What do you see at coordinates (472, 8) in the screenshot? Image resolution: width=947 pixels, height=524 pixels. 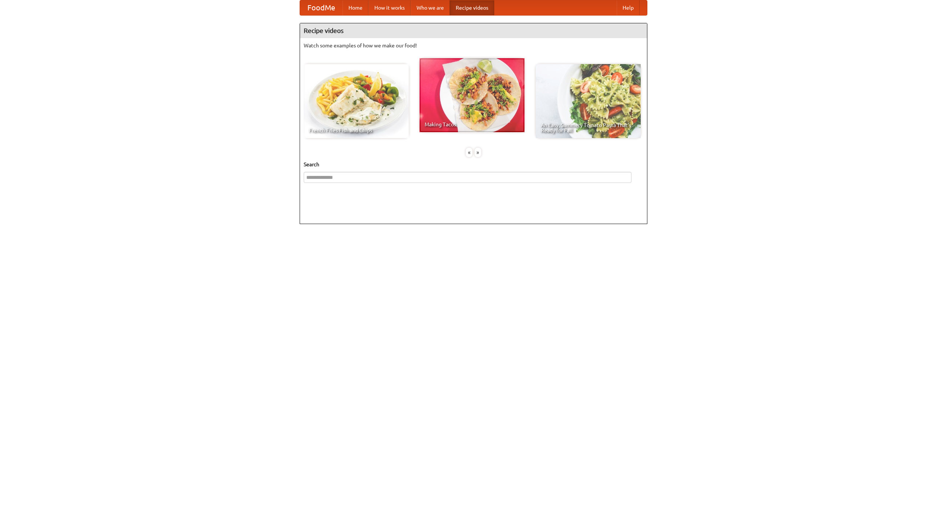 I see `a: Recipe videos` at bounding box center [472, 8].